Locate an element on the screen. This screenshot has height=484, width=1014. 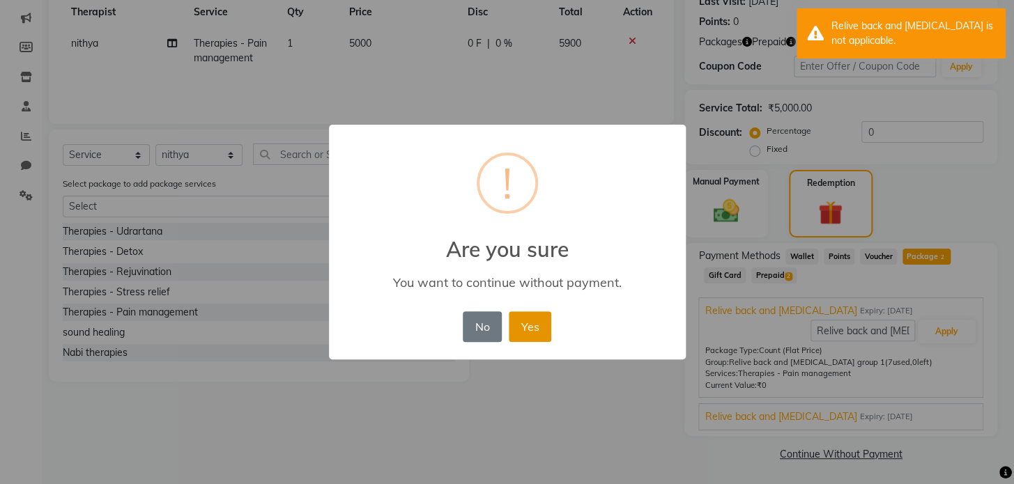
div: You want to continue without payment. is located at coordinates (507, 282).